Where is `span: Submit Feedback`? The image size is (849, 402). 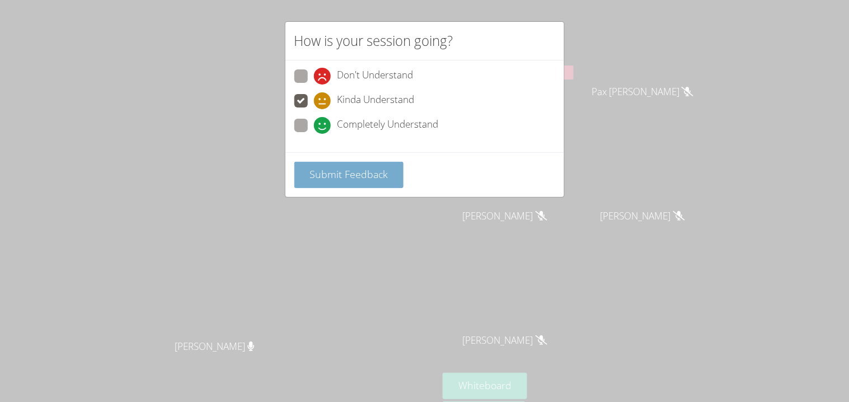
span: Submit Feedback is located at coordinates (349, 174).